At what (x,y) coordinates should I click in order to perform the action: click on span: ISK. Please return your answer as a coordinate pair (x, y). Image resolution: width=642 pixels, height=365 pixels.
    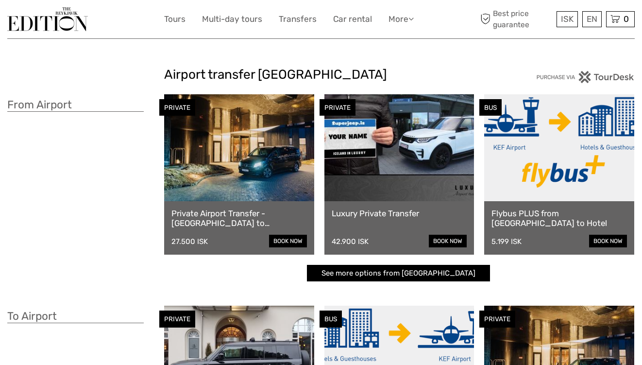
    Looking at the image, I should click on (567, 19).